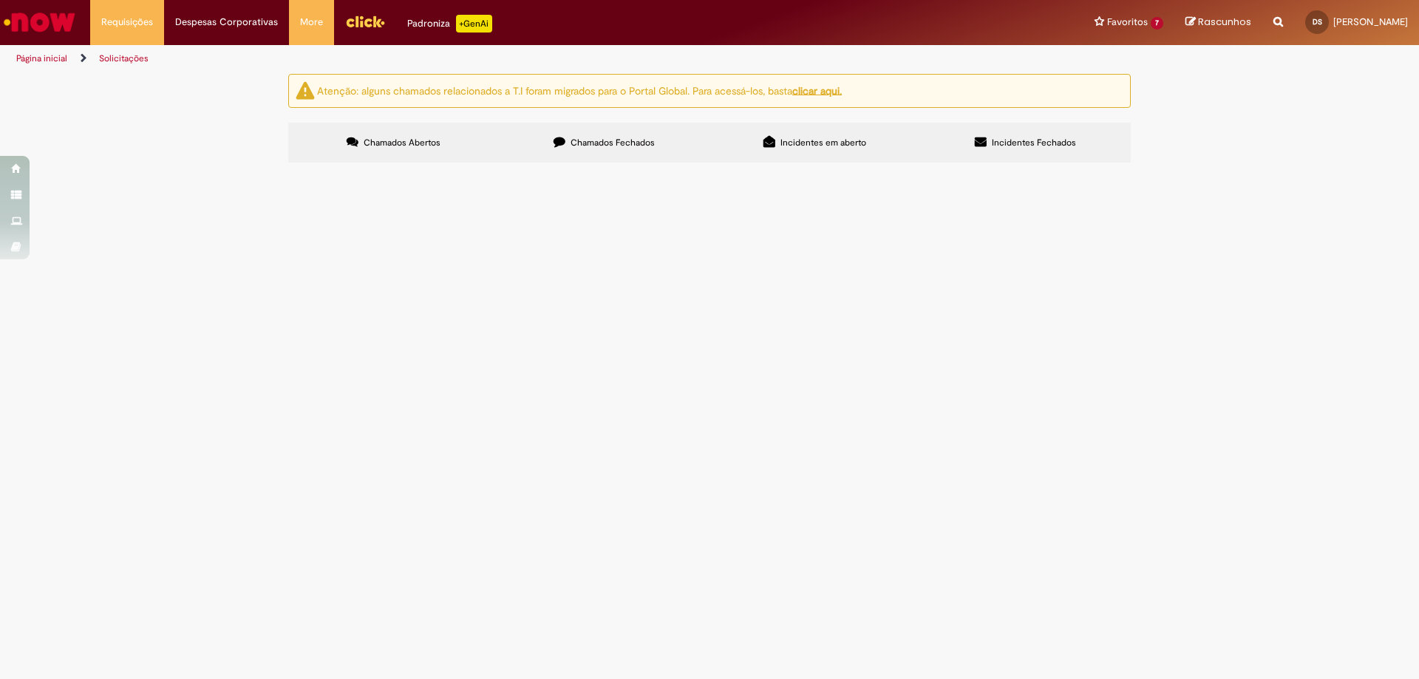  Describe the element at coordinates (817, 90) in the screenshot. I see `a: clicar aqui.` at that location.